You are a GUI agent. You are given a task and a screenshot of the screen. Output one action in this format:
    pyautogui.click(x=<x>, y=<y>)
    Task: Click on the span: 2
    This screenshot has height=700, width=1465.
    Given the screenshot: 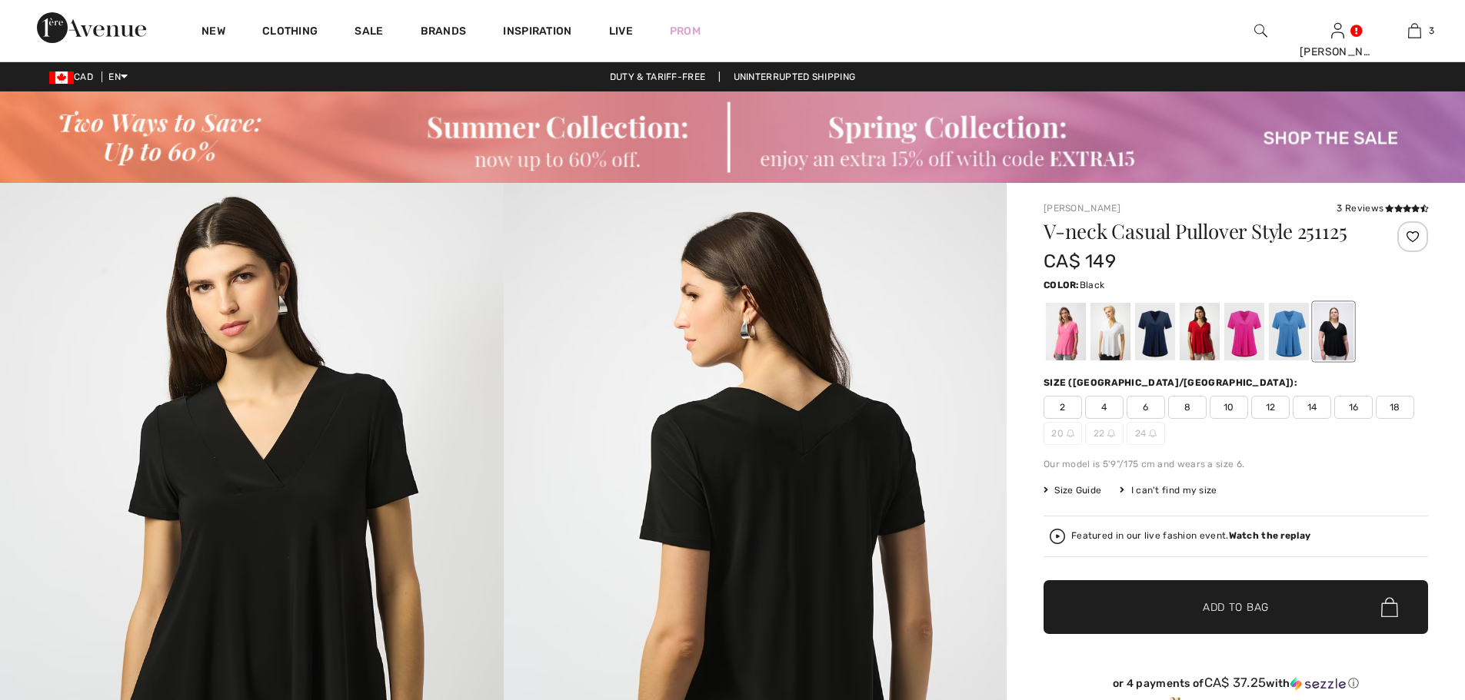 What is the action you would take?
    pyautogui.click(x=1063, y=408)
    